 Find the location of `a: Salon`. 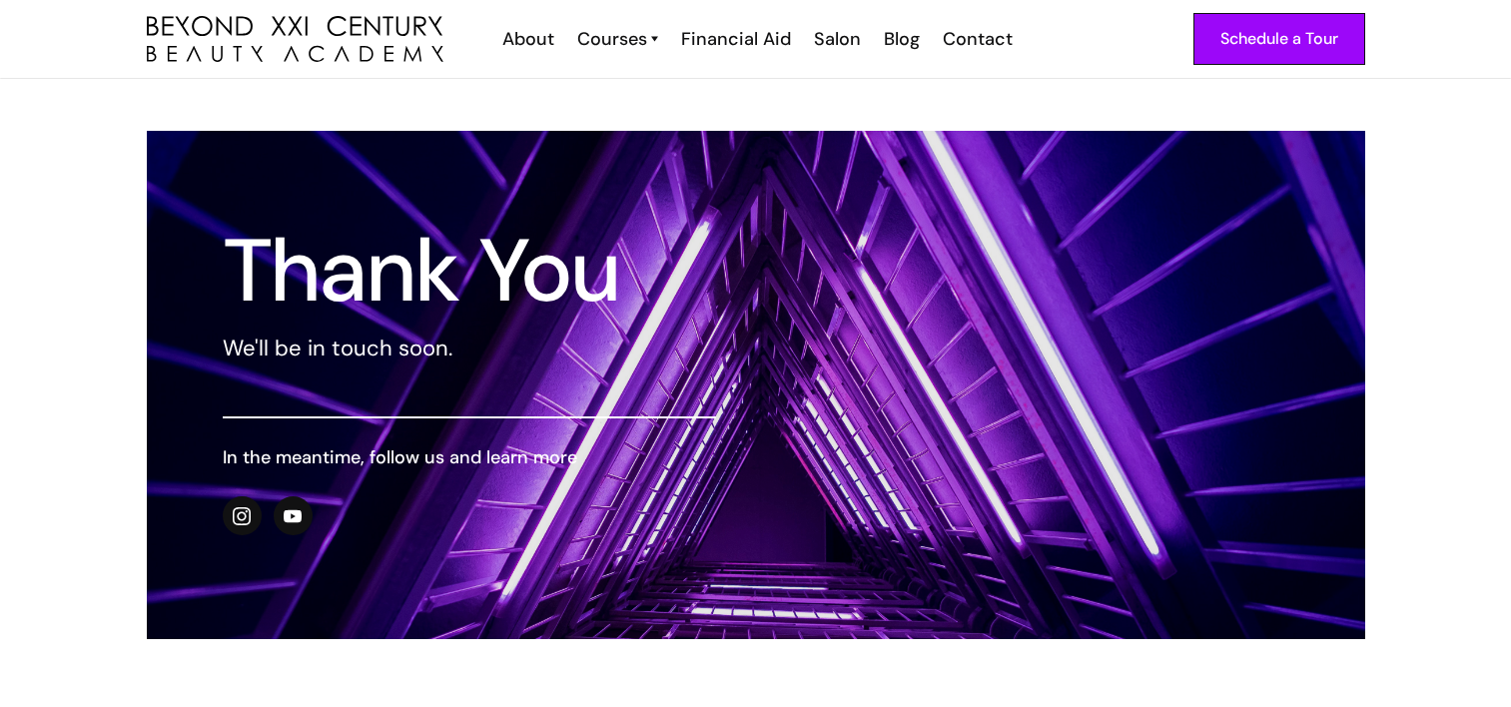

a: Salon is located at coordinates (836, 39).